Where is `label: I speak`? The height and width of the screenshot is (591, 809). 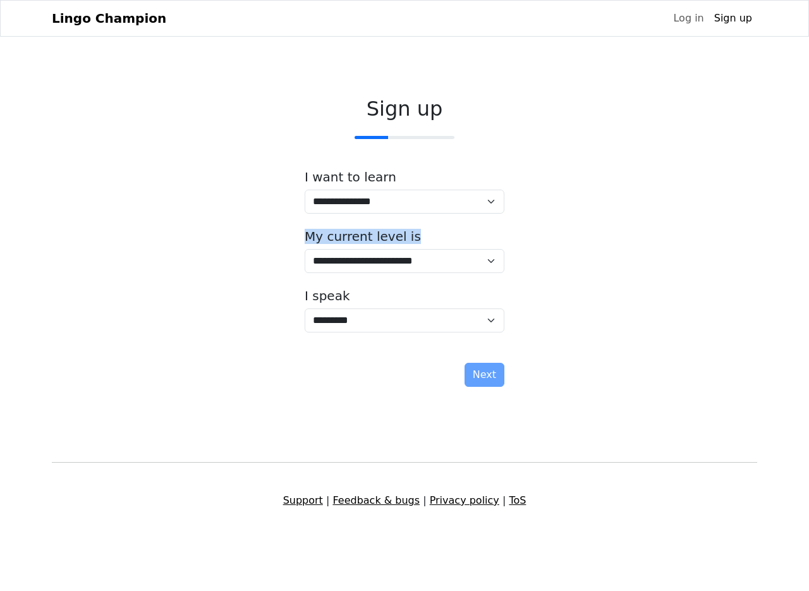 label: I speak is located at coordinates (327, 296).